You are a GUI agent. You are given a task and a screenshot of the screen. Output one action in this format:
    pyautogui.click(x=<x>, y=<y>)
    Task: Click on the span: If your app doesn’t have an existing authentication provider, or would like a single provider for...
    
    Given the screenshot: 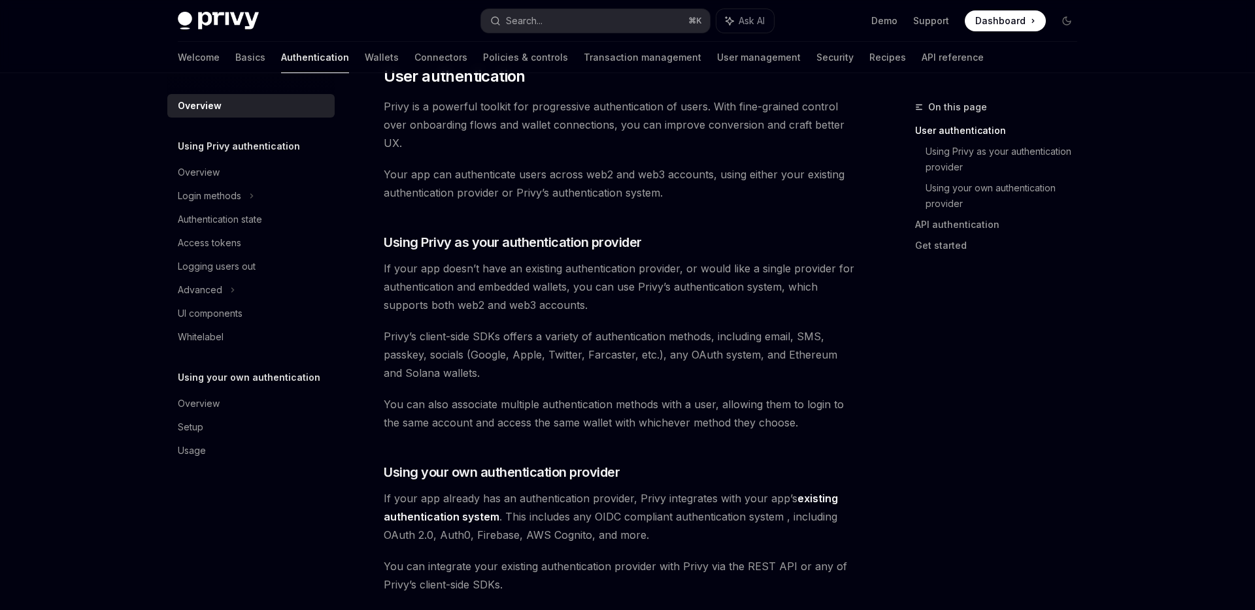 What is the action you would take?
    pyautogui.click(x=619, y=287)
    